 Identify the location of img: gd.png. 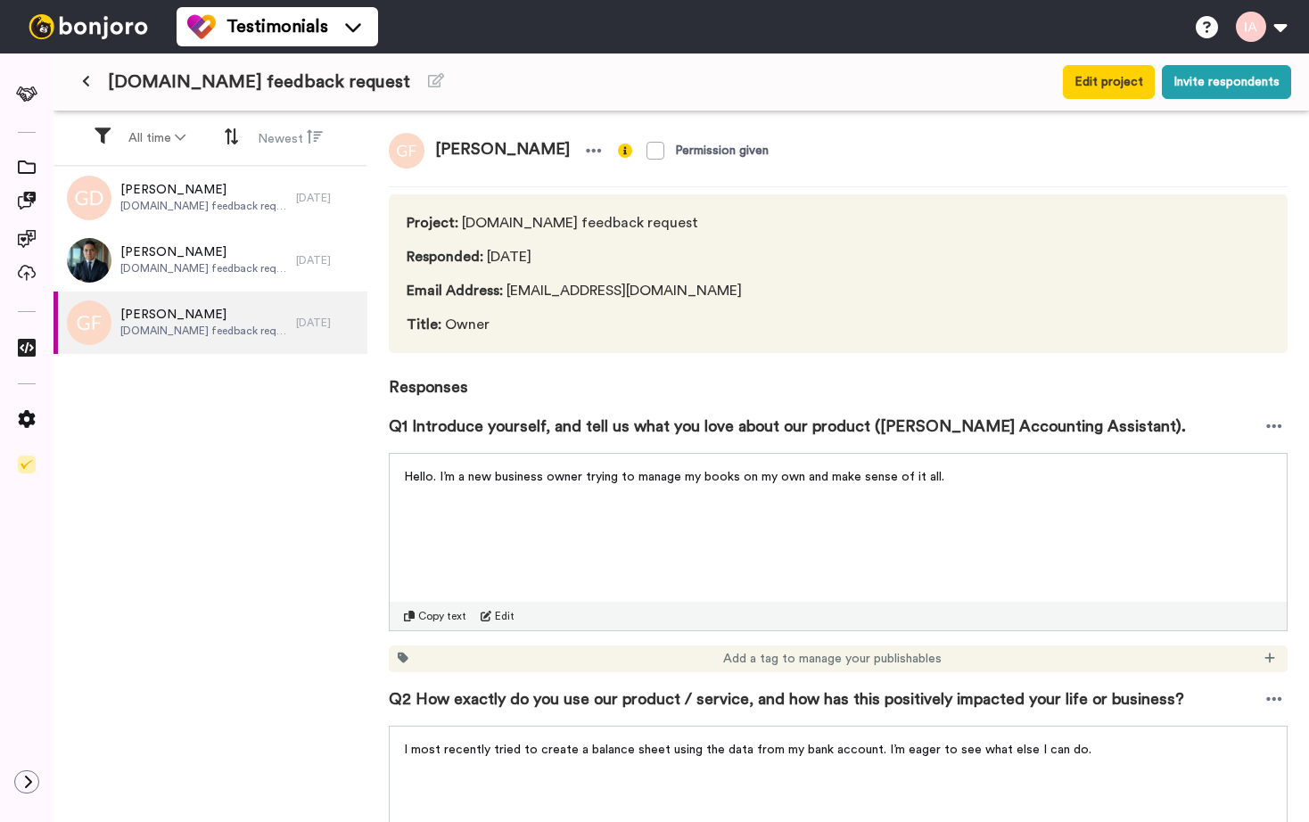
(89, 198).